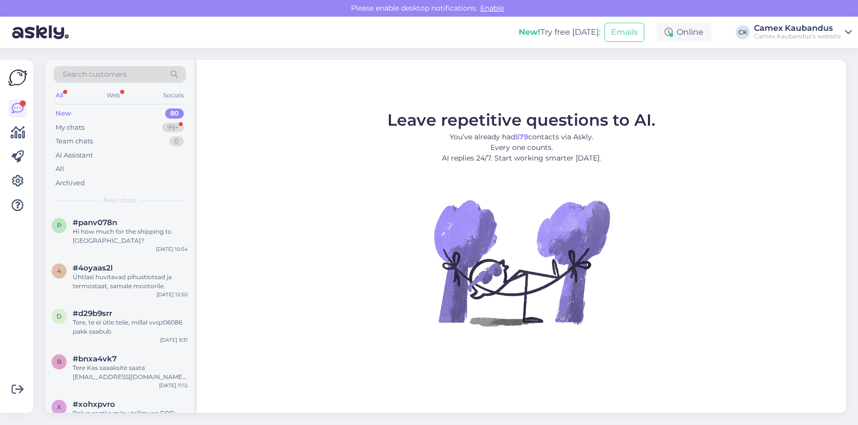 The width and height of the screenshot is (858, 425). I want to click on span: #4oyaas2l, so click(92, 268).